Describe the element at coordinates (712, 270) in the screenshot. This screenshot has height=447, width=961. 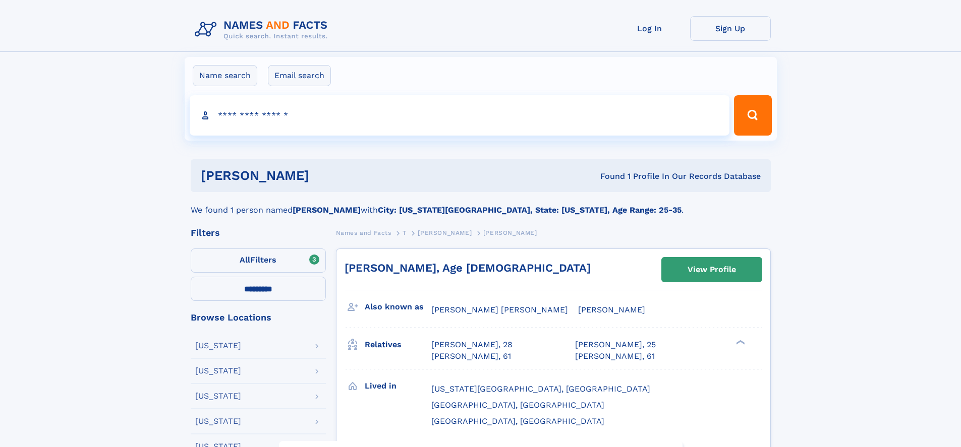
I see `a: View Profile` at that location.